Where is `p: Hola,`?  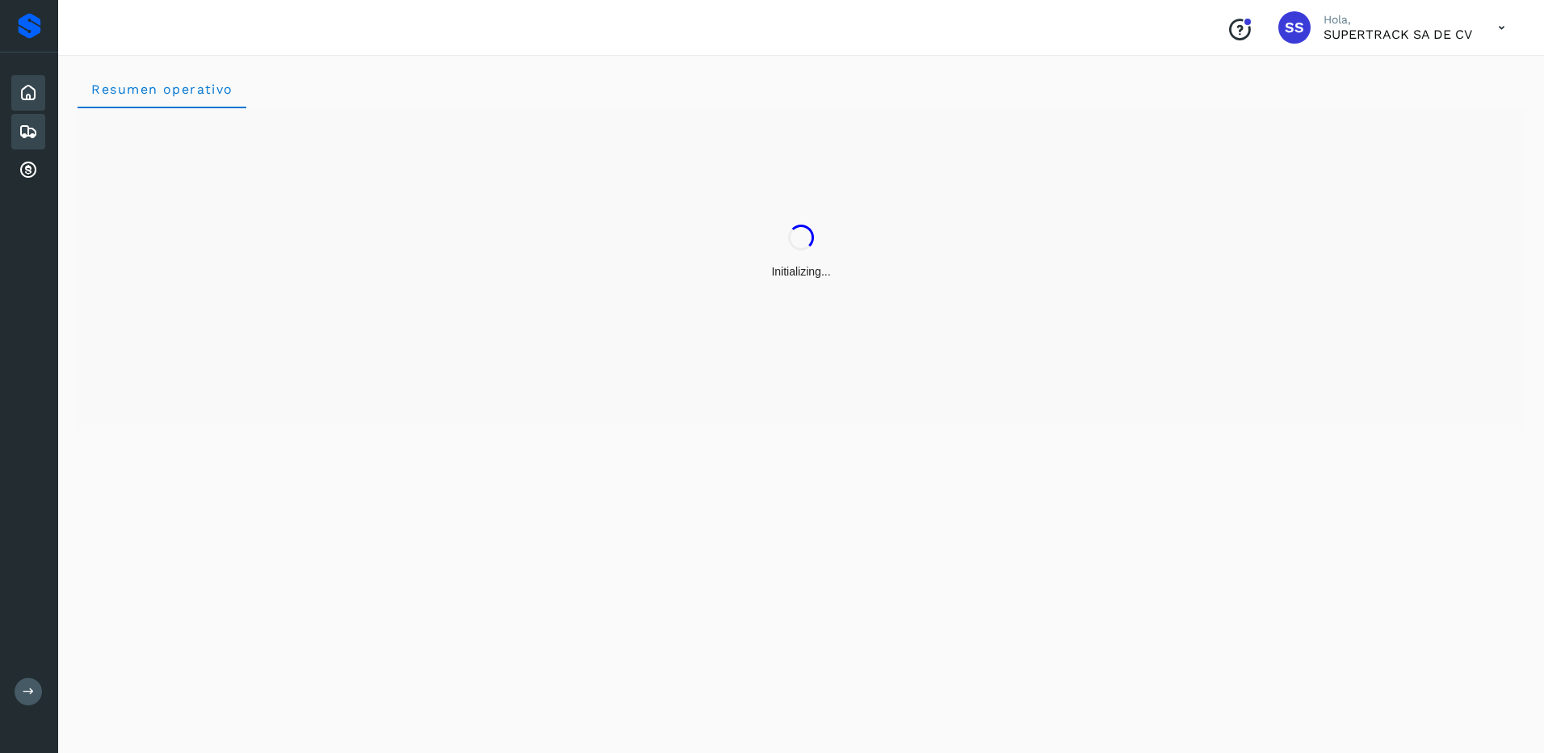 p: Hola, is located at coordinates (1398, 19).